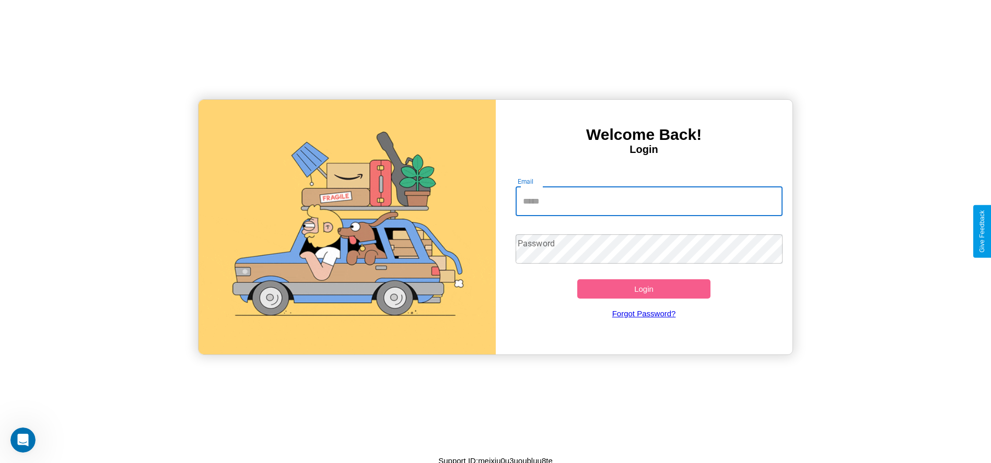  Describe the element at coordinates (644, 313) in the screenshot. I see `a: Forgot Password?` at that location.